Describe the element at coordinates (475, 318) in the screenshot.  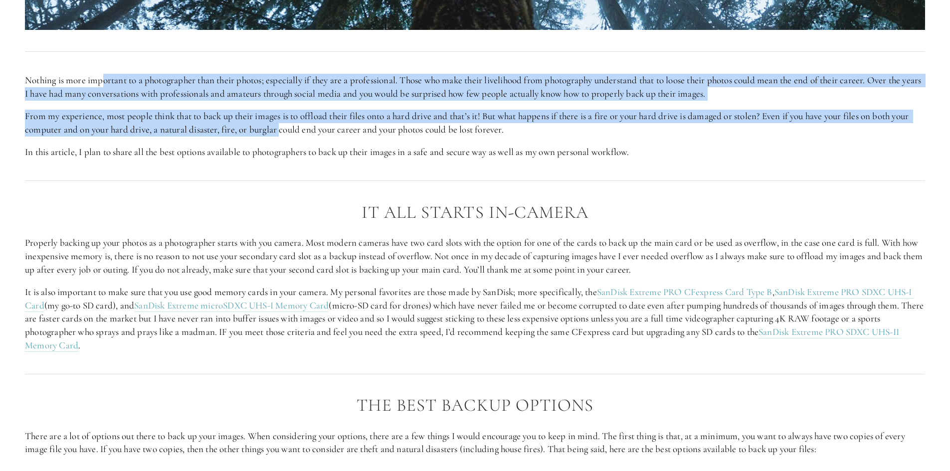
I see `p: It is also important to make sure that you use good memory cards in your camera. My personal favo...` at that location.